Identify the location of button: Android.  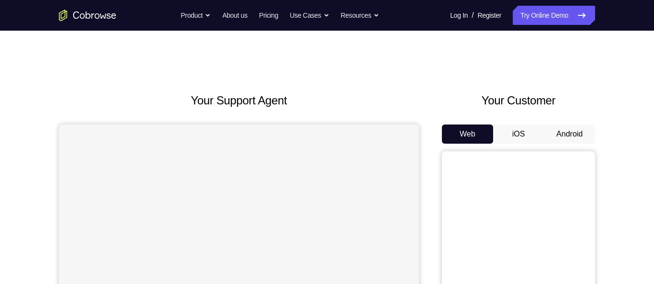
(569, 134).